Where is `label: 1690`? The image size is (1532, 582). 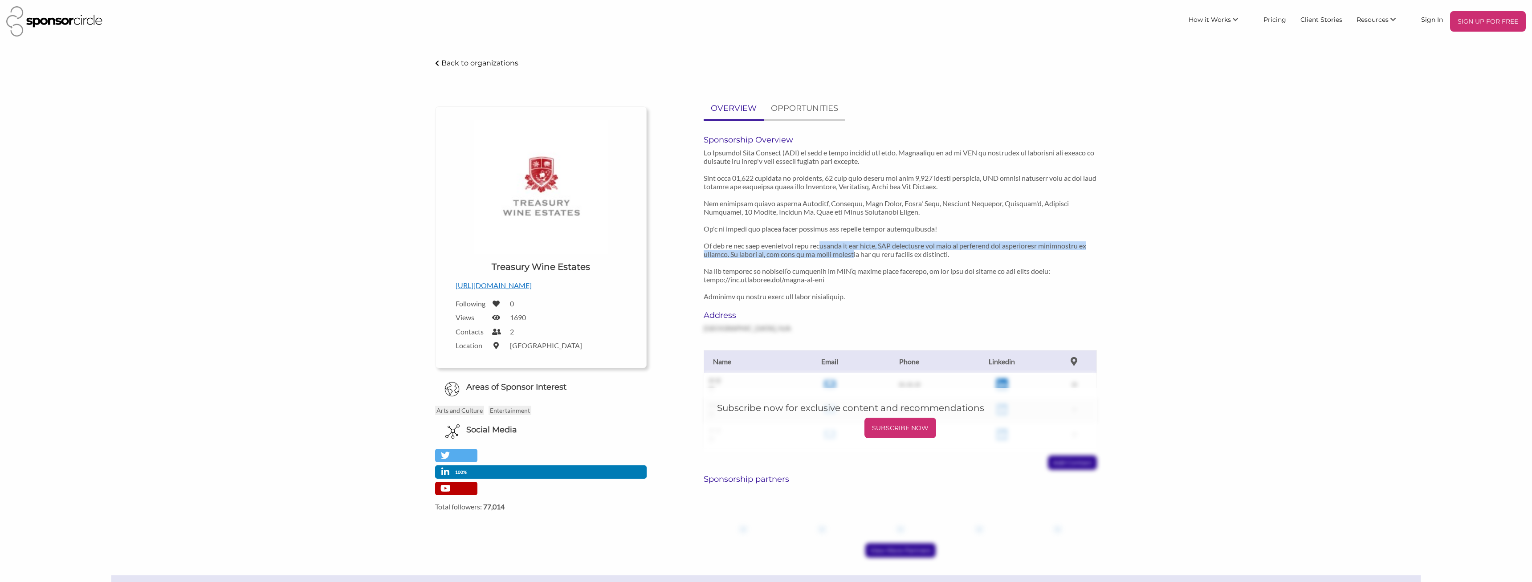
label: 1690 is located at coordinates (518, 317).